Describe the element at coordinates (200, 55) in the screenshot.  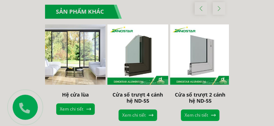
I see `img: Cửa sổ trượt 2 cánh hệ ND-55` at that location.